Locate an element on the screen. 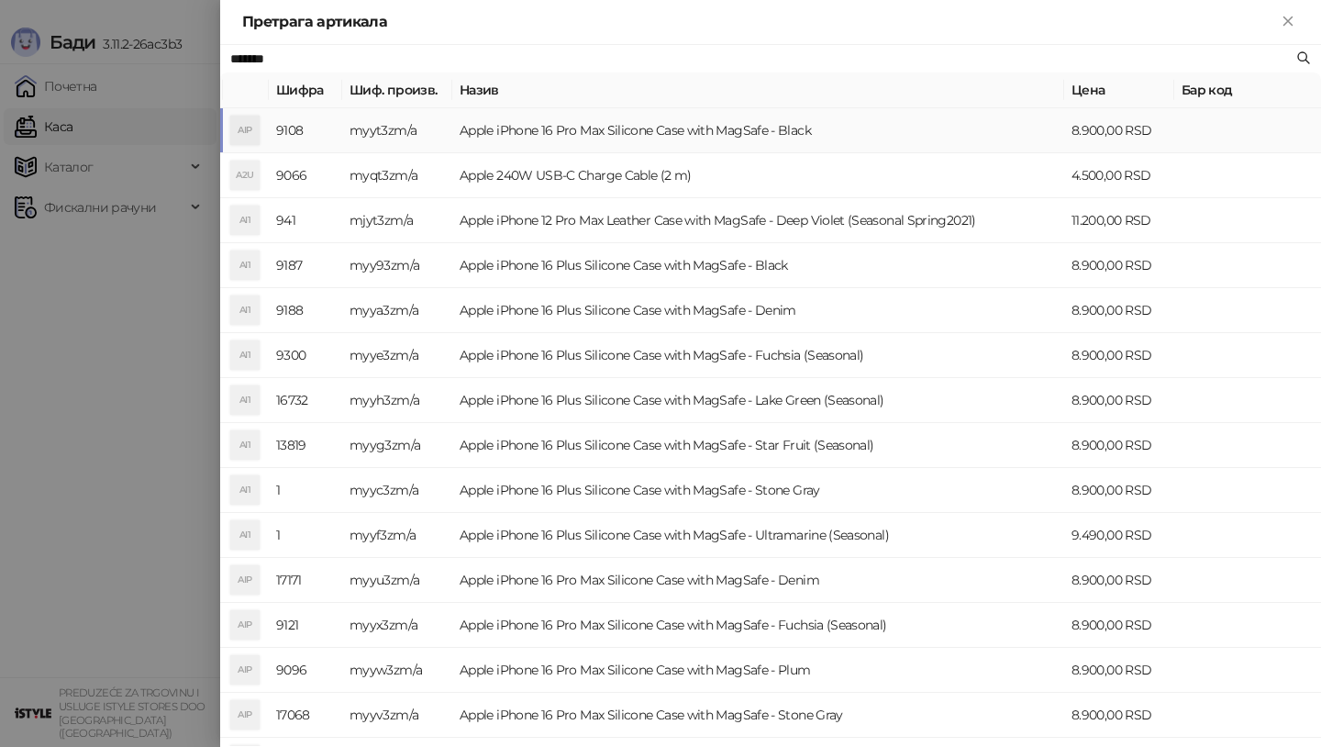 The image size is (1321, 747). td: Apple iPhone 16 Pro Max Silicone Case with MagSafe - Black is located at coordinates (758, 130).